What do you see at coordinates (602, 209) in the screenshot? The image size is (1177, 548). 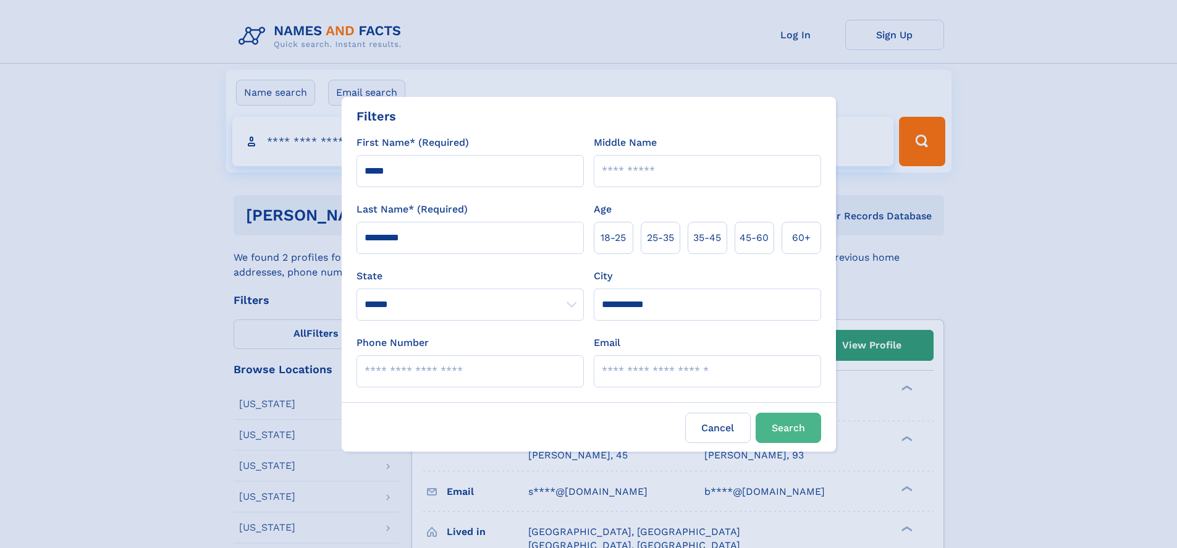 I see `label: Age` at bounding box center [602, 209].